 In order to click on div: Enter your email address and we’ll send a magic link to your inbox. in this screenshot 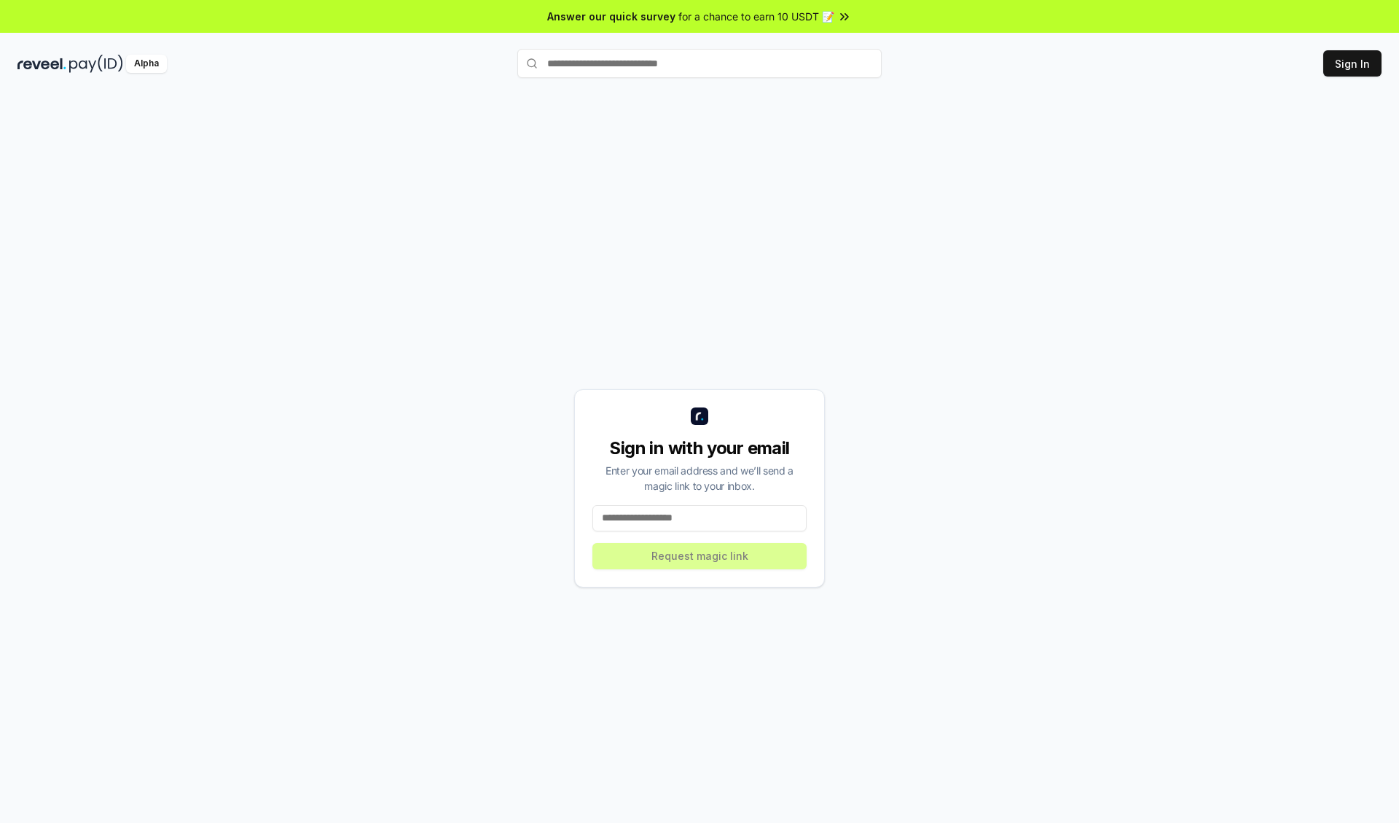, I will do `click(700, 478)`.